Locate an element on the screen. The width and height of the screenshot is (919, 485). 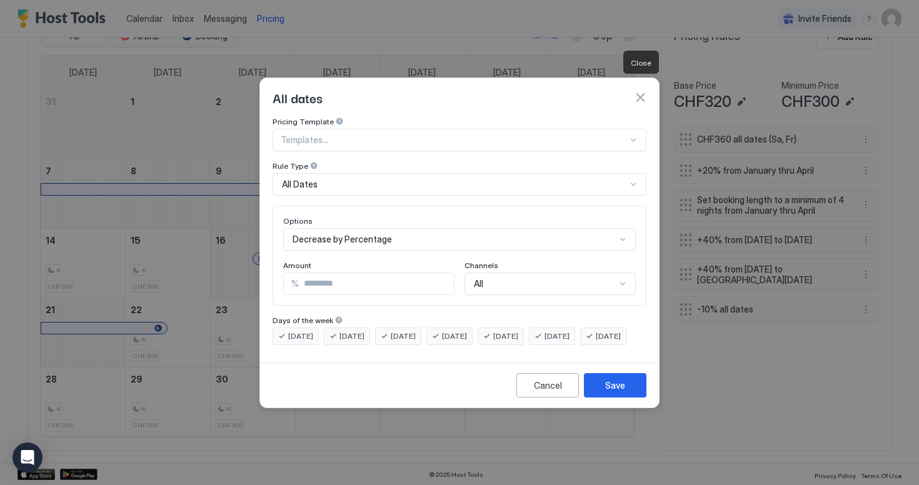
span: Days of the week is located at coordinates (303, 320).